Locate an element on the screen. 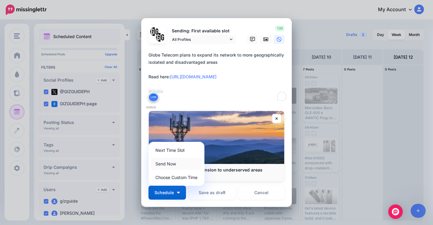  a: Cancel is located at coordinates (261, 192).